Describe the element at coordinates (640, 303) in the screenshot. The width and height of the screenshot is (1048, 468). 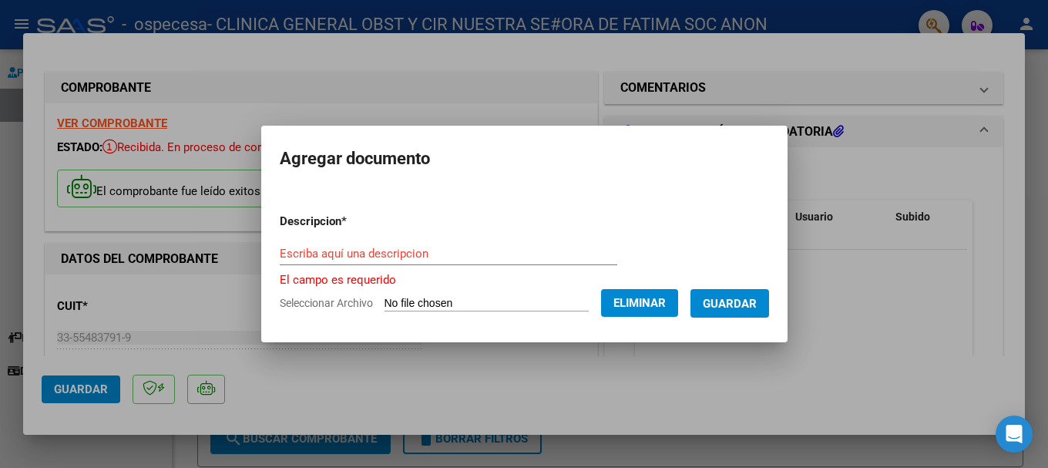
I see `span: Eliminar` at that location.